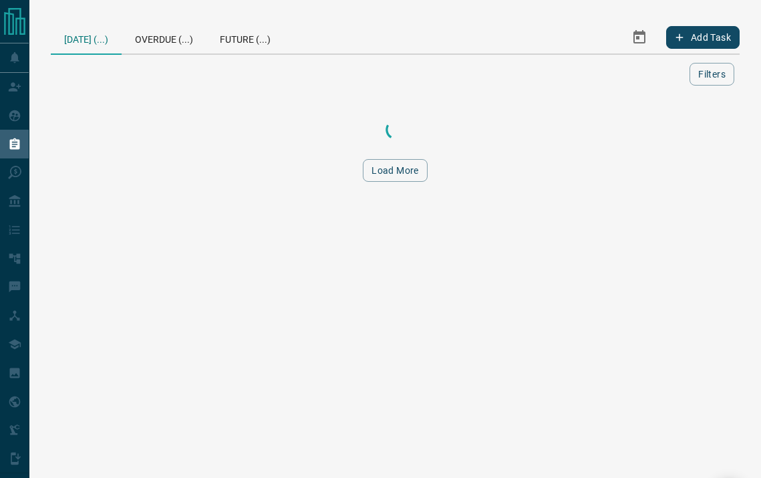 This screenshot has height=478, width=761. What do you see at coordinates (395, 170) in the screenshot?
I see `button: Load More` at bounding box center [395, 170].